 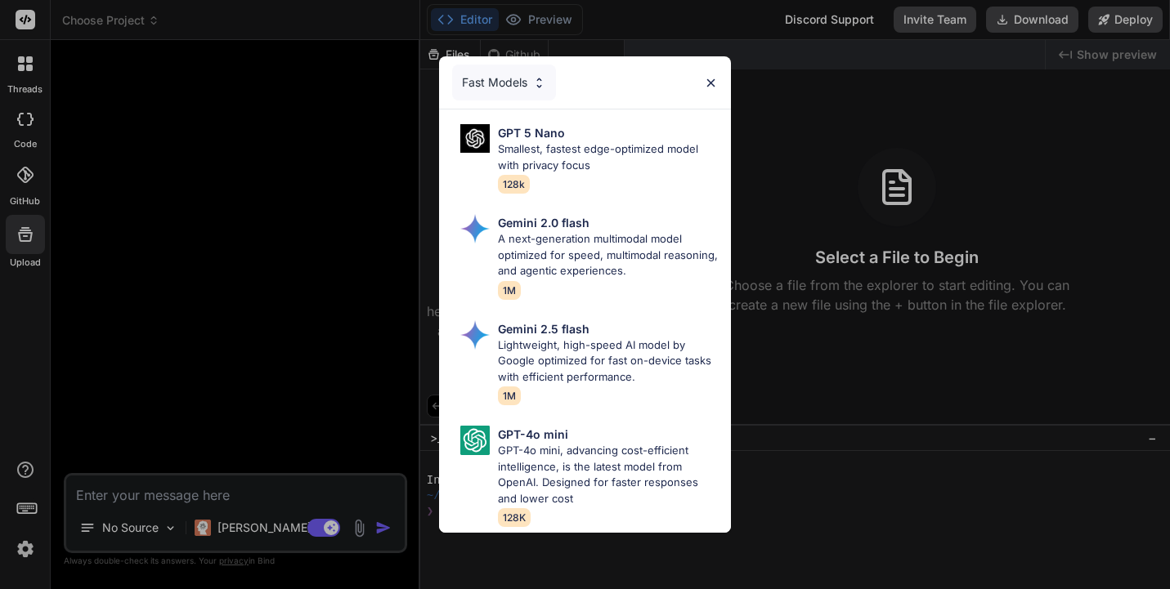 What do you see at coordinates (544, 329) in the screenshot?
I see `p: Gemini 2.5 flash` at bounding box center [544, 329].